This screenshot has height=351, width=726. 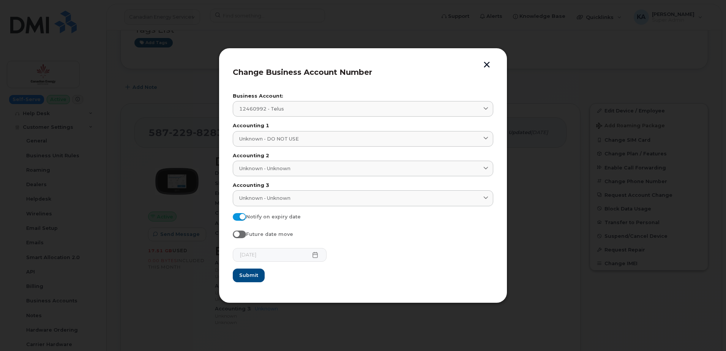 I want to click on span: Future date move, so click(x=270, y=234).